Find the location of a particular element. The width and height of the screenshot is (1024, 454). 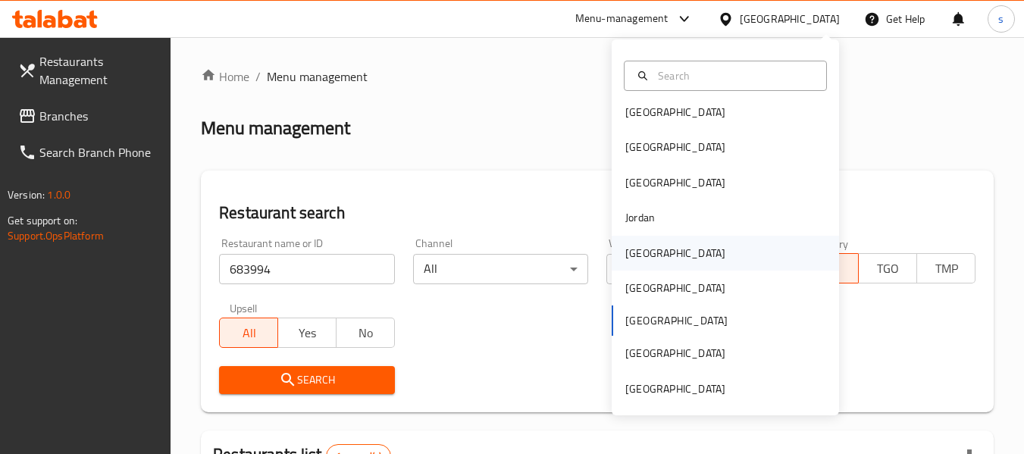

input: Search is located at coordinates (734, 76).